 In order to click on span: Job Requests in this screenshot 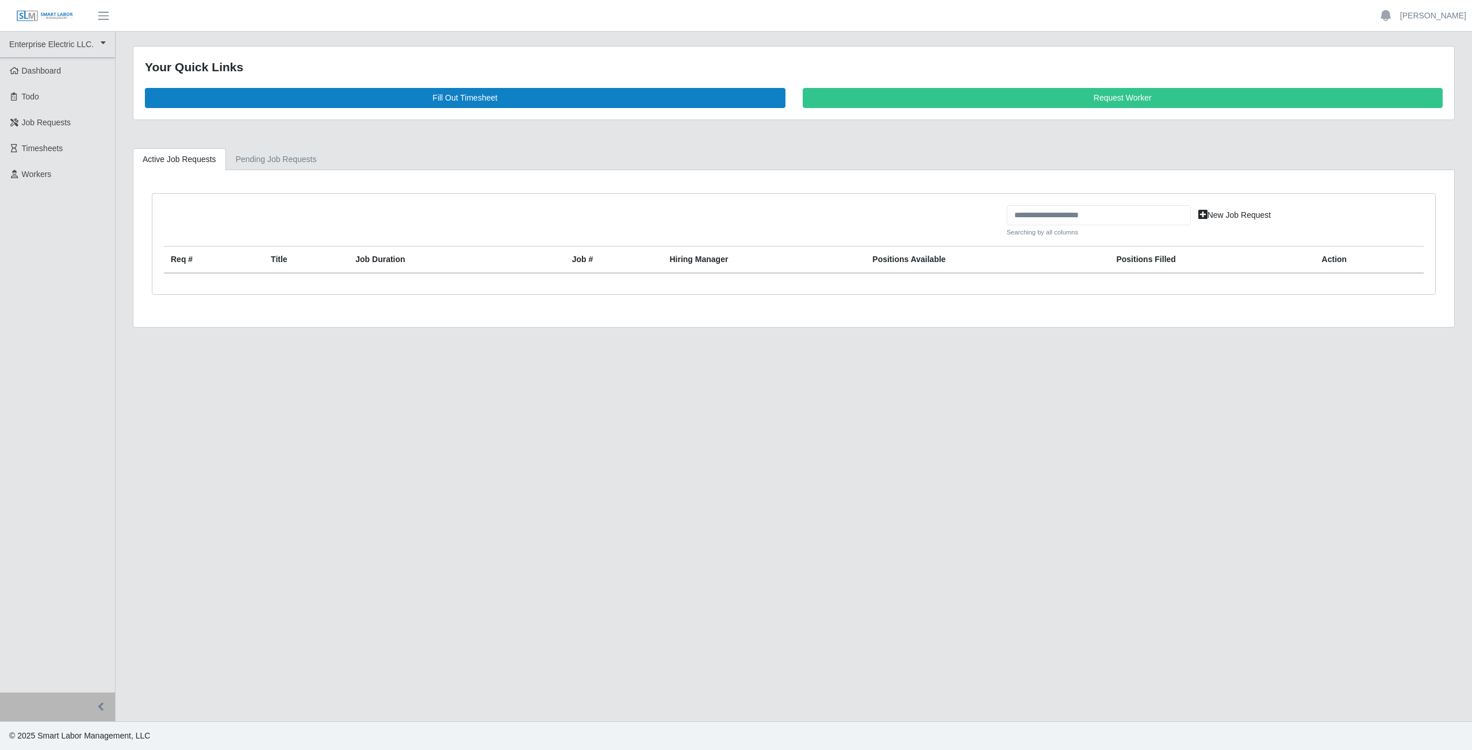, I will do `click(47, 122)`.